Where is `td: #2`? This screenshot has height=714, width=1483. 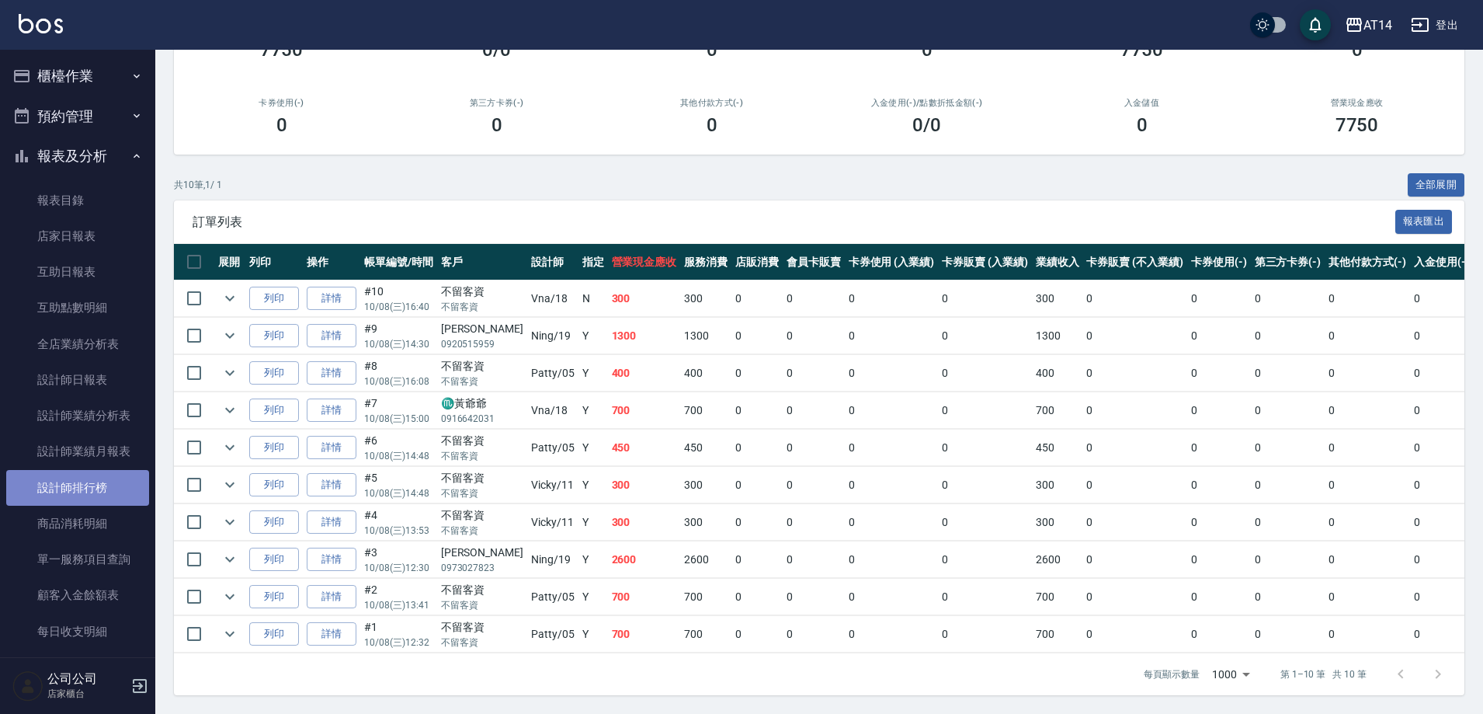 td: #2 is located at coordinates (398, 596).